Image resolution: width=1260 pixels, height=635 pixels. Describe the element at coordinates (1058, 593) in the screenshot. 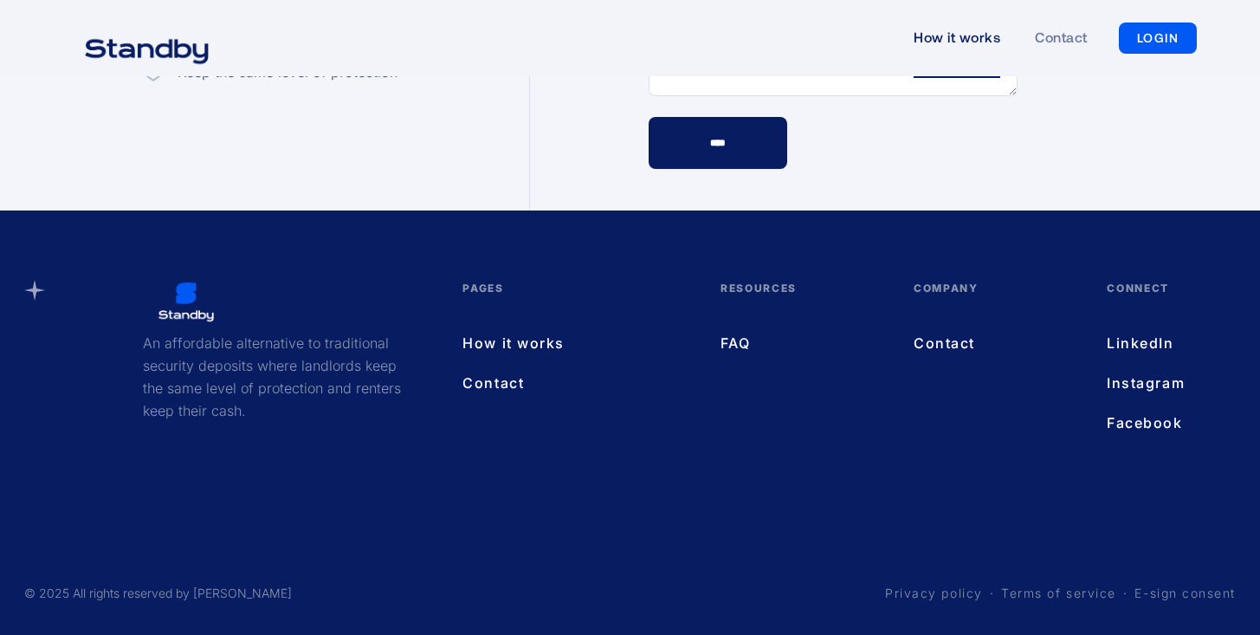

I see `a: Terms of service` at that location.